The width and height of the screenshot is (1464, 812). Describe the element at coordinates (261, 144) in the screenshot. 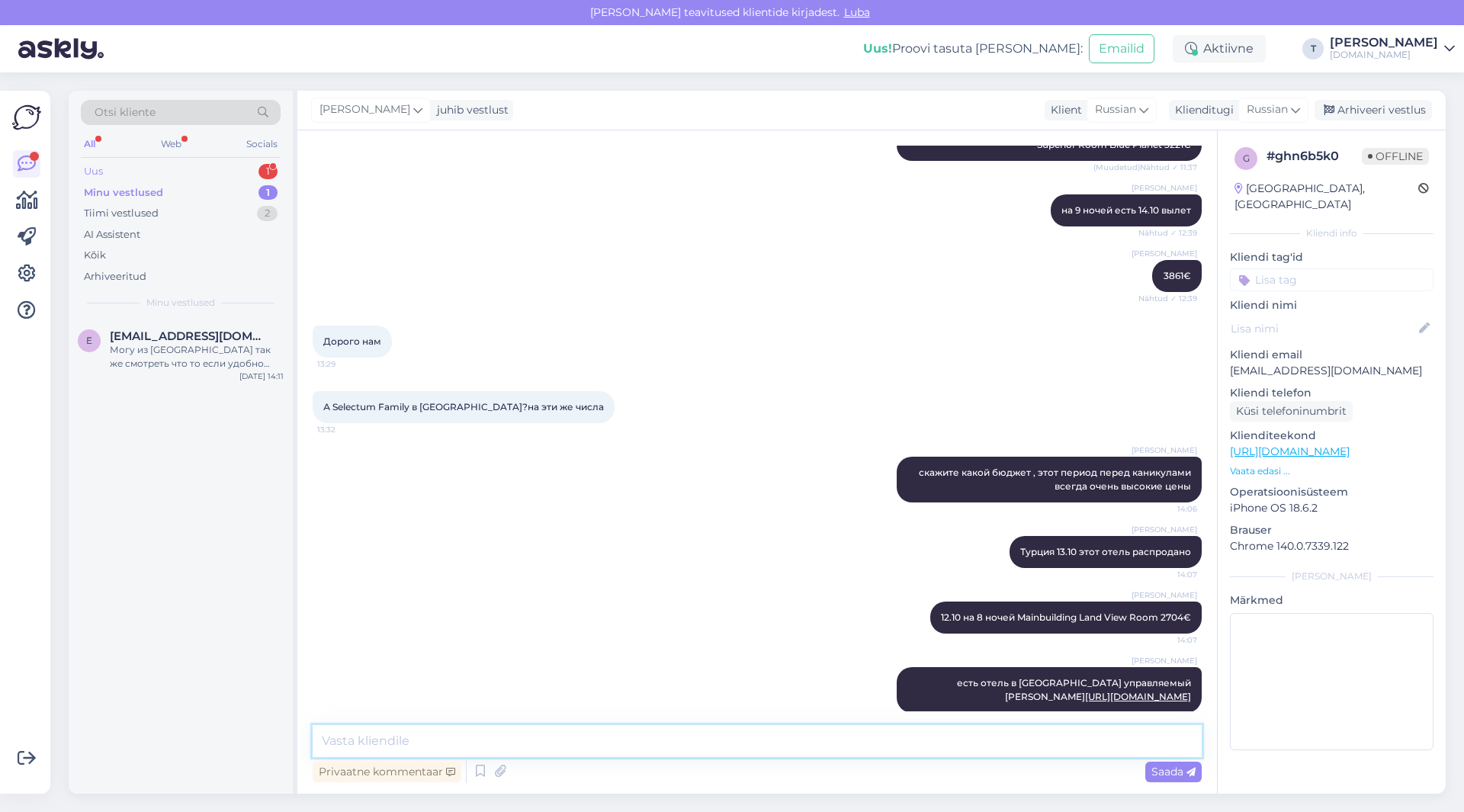

I see `div: Socials` at that location.